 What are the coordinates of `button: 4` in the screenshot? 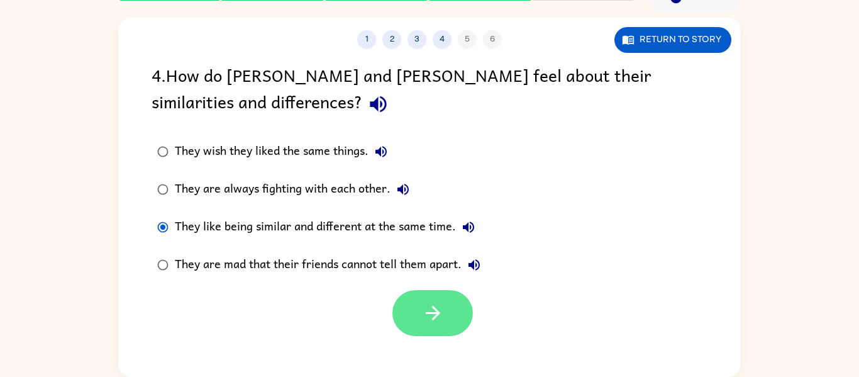 It's located at (442, 40).